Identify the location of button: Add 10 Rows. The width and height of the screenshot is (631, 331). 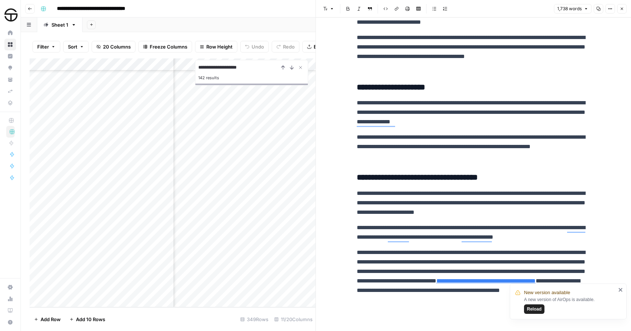
(87, 319).